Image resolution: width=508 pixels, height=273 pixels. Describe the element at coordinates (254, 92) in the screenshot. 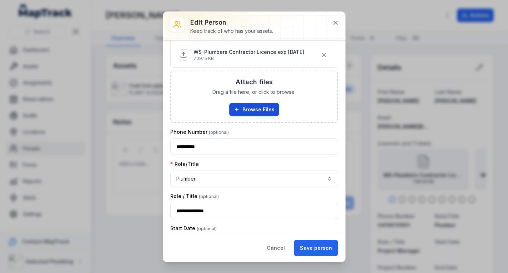

I see `span: Drag a file here, or click to browse.` at that location.